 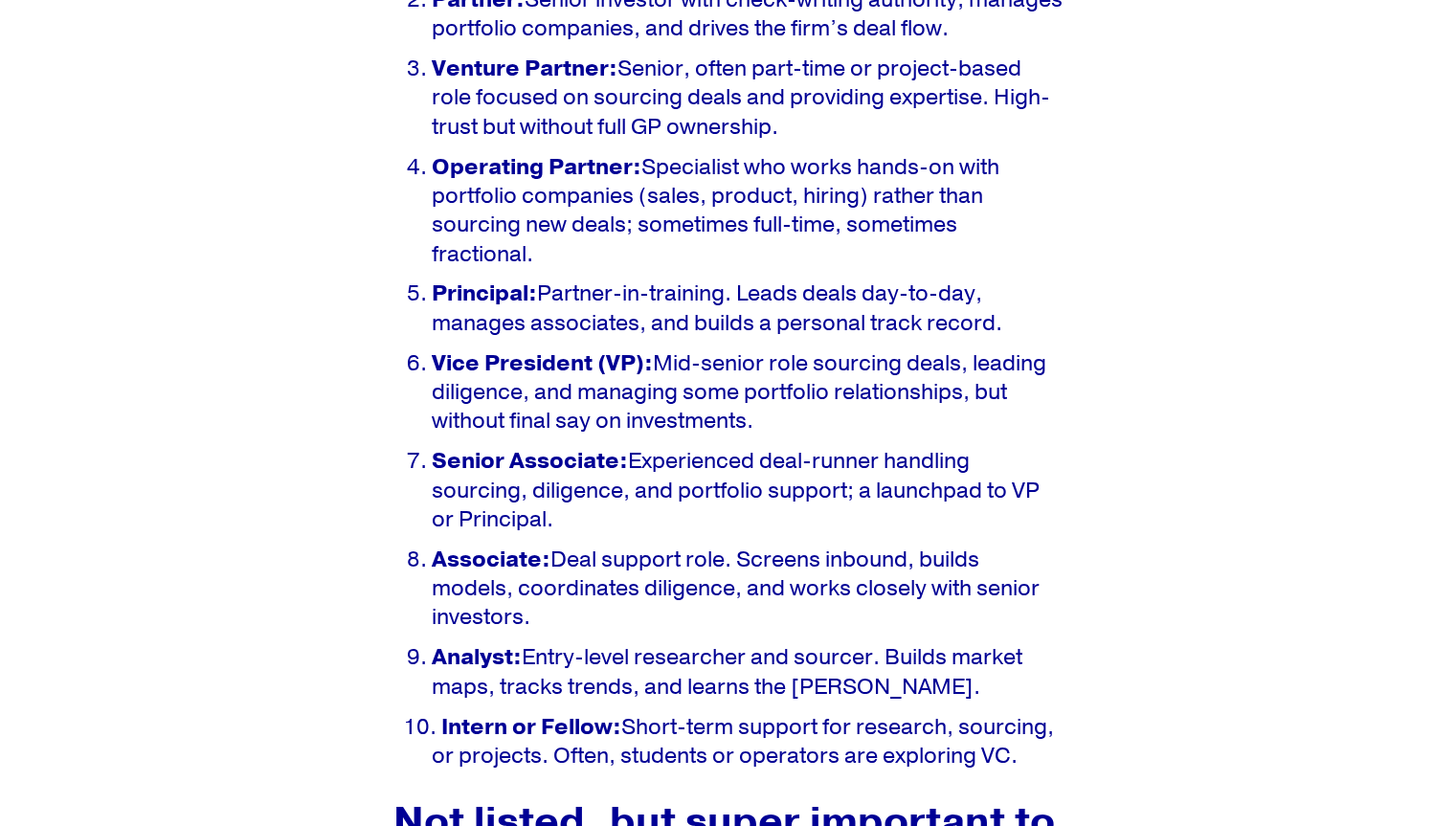 What do you see at coordinates (748, 308) in the screenshot?
I see `p: Partner-in-training. Leads deals day-to-day, manages associates, and builds a personal track record.` at bounding box center [748, 308].